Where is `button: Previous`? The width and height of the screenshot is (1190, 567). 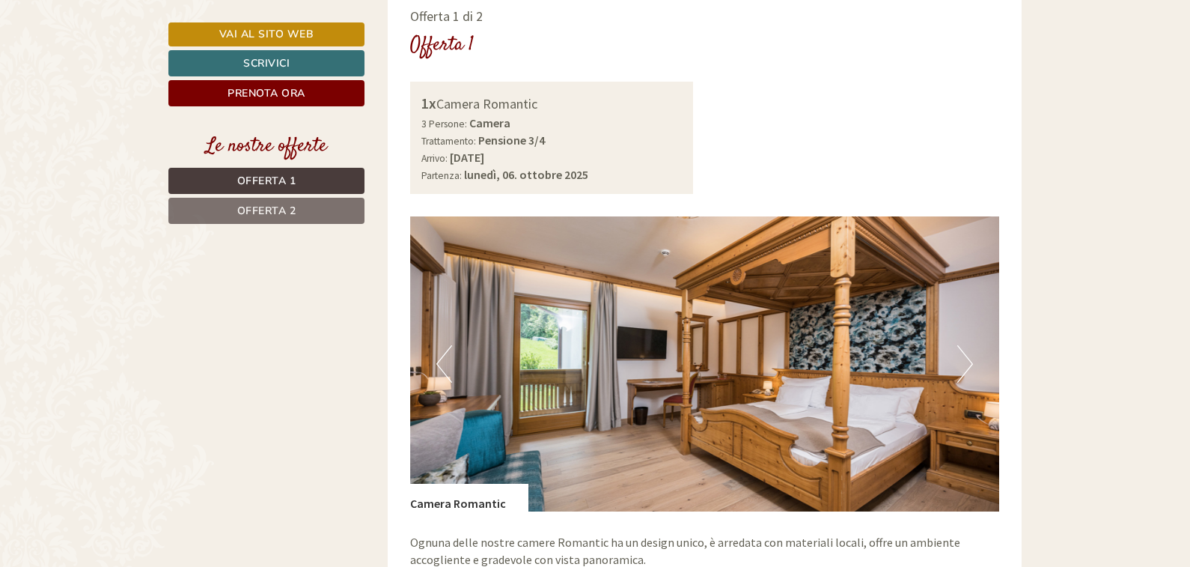
button: Previous is located at coordinates (444, 364).